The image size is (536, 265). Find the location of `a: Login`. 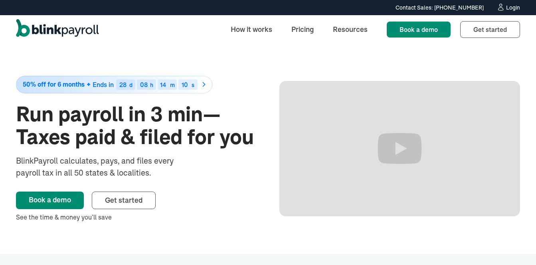

a: Login is located at coordinates (508, 8).